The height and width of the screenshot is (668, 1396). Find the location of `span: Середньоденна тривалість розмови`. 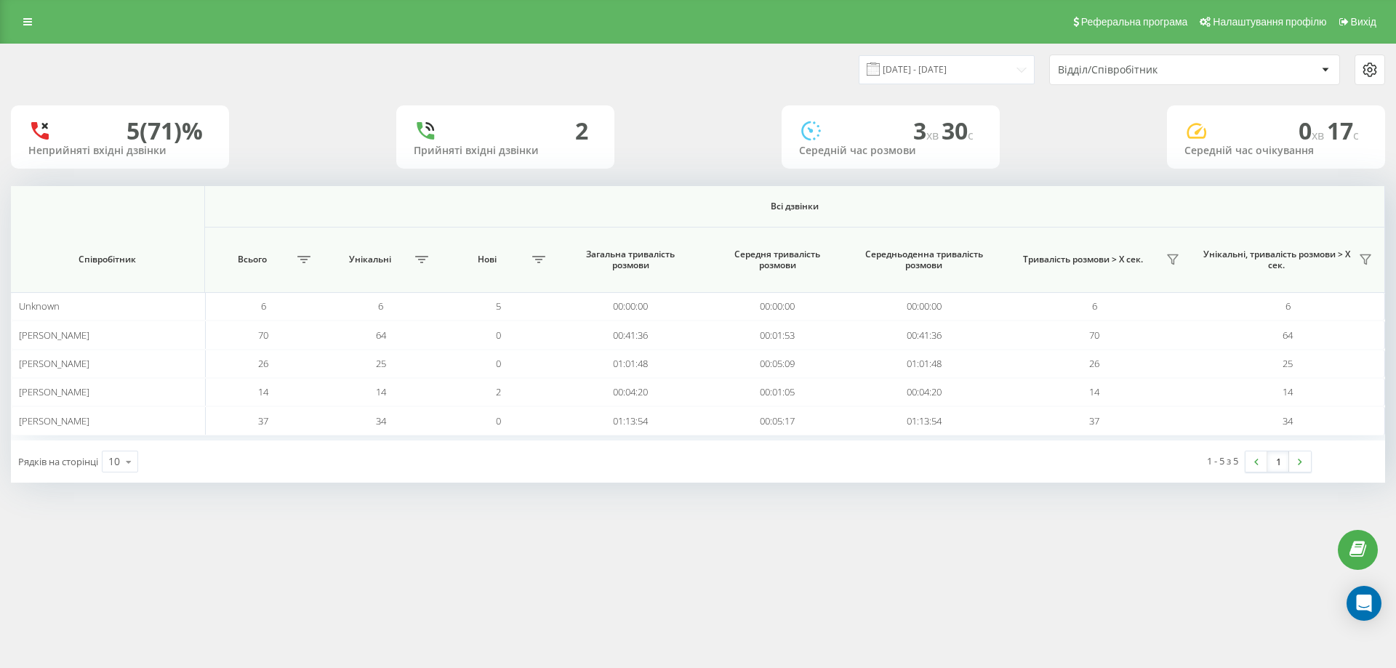

span: Середньоденна тривалість розмови is located at coordinates (924, 259).